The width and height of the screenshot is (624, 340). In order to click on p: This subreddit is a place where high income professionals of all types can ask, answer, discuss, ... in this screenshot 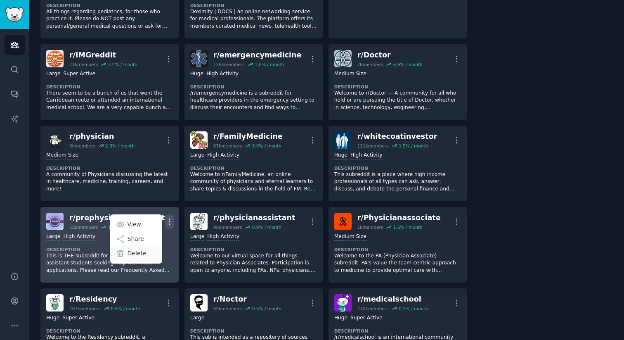, I will do `click(397, 182)`.